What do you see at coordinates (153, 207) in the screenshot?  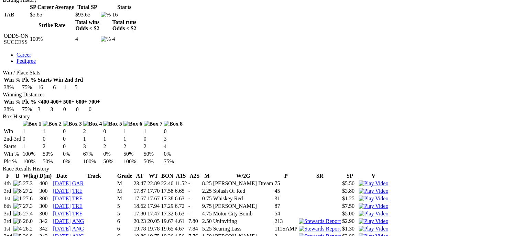 I see `td: 17.94` at bounding box center [153, 207].